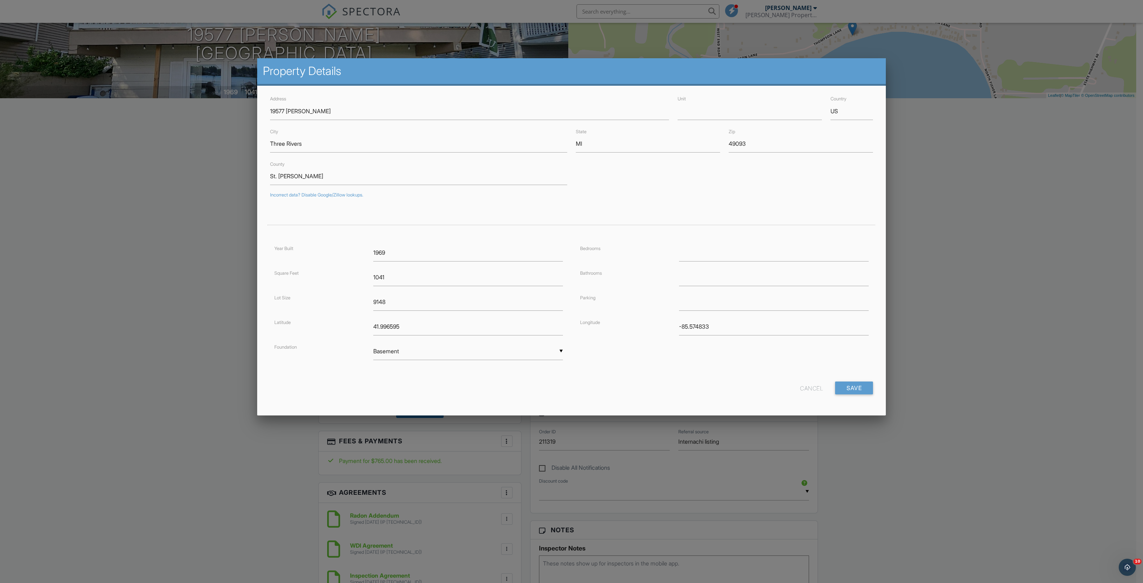 The height and width of the screenshot is (583, 1143). I want to click on h2: Property Details, so click(571, 71).